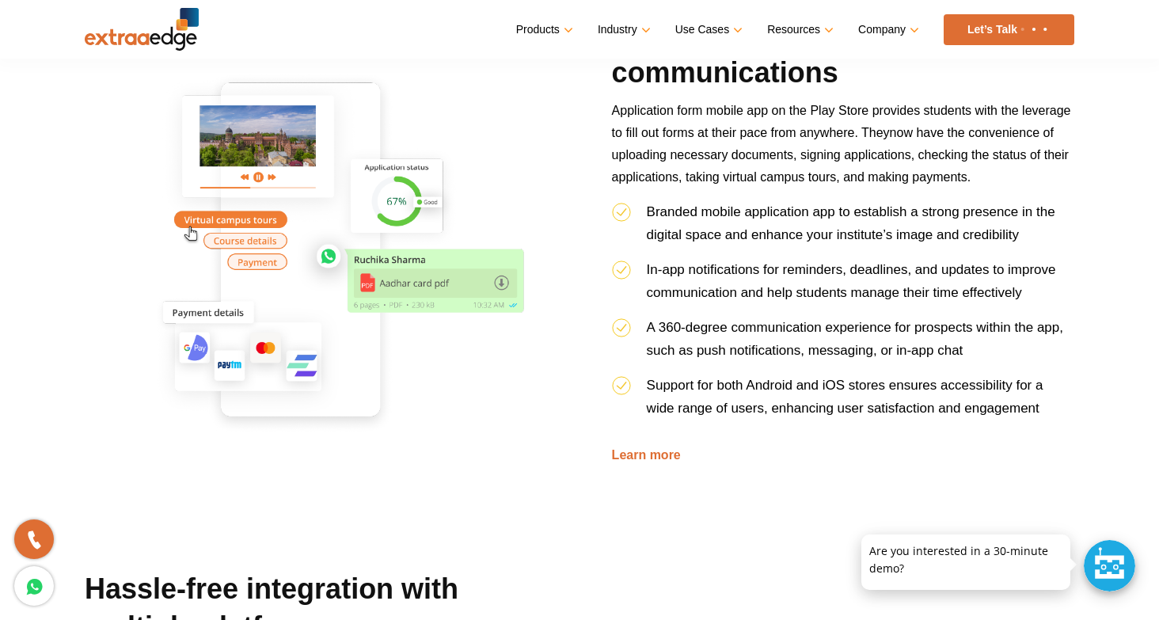 The image size is (1159, 620). What do you see at coordinates (707, 29) in the screenshot?
I see `a: Use Cases` at bounding box center [707, 29].